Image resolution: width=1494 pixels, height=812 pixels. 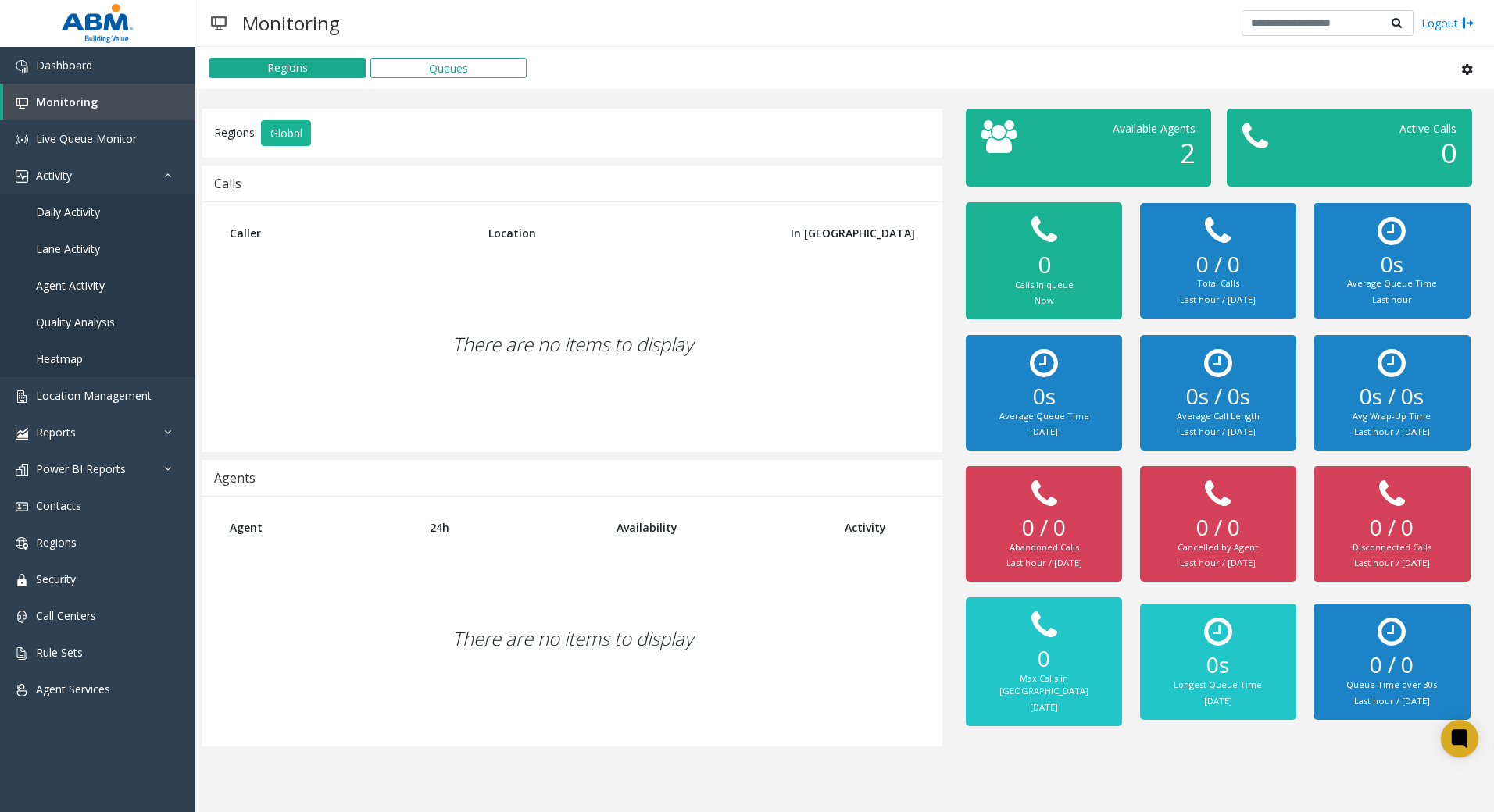 I want to click on span: 0, so click(x=1448, y=152).